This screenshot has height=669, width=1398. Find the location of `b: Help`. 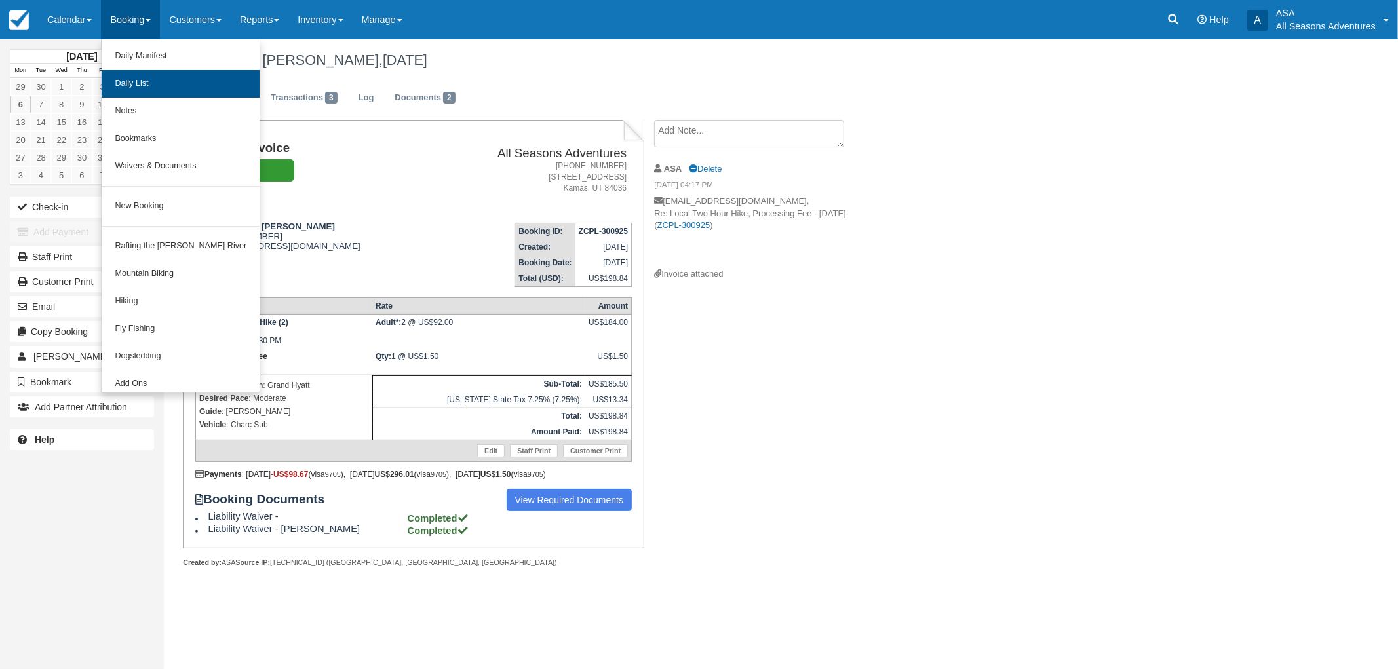

b: Help is located at coordinates (45, 440).